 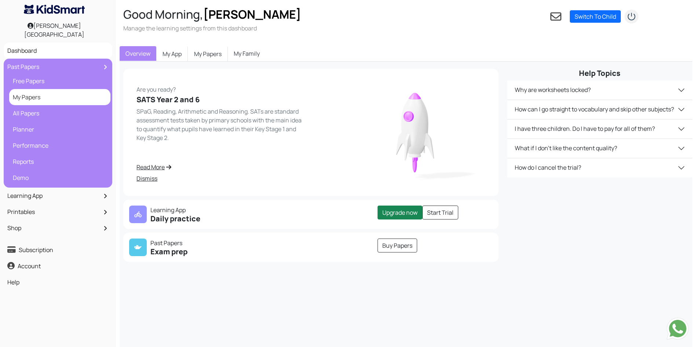 I want to click on p: Learning App, so click(x=217, y=210).